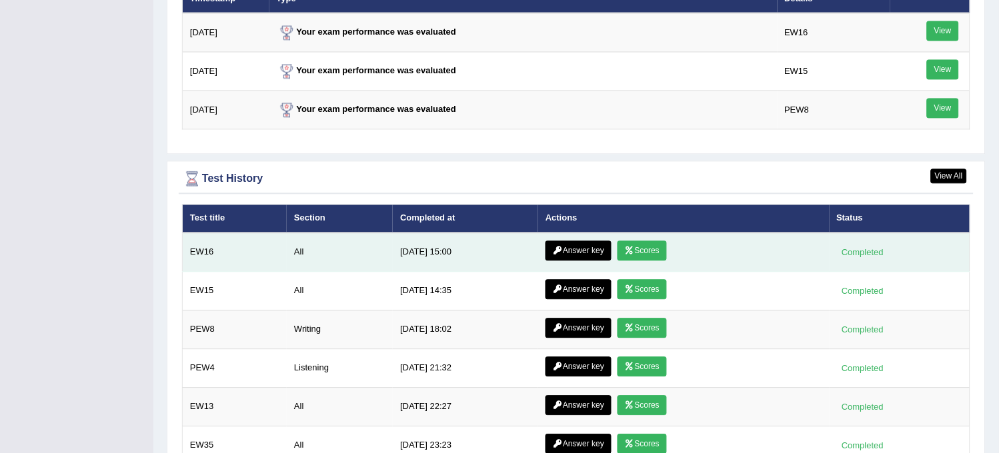 The height and width of the screenshot is (453, 999). I want to click on td: Writing, so click(339, 329).